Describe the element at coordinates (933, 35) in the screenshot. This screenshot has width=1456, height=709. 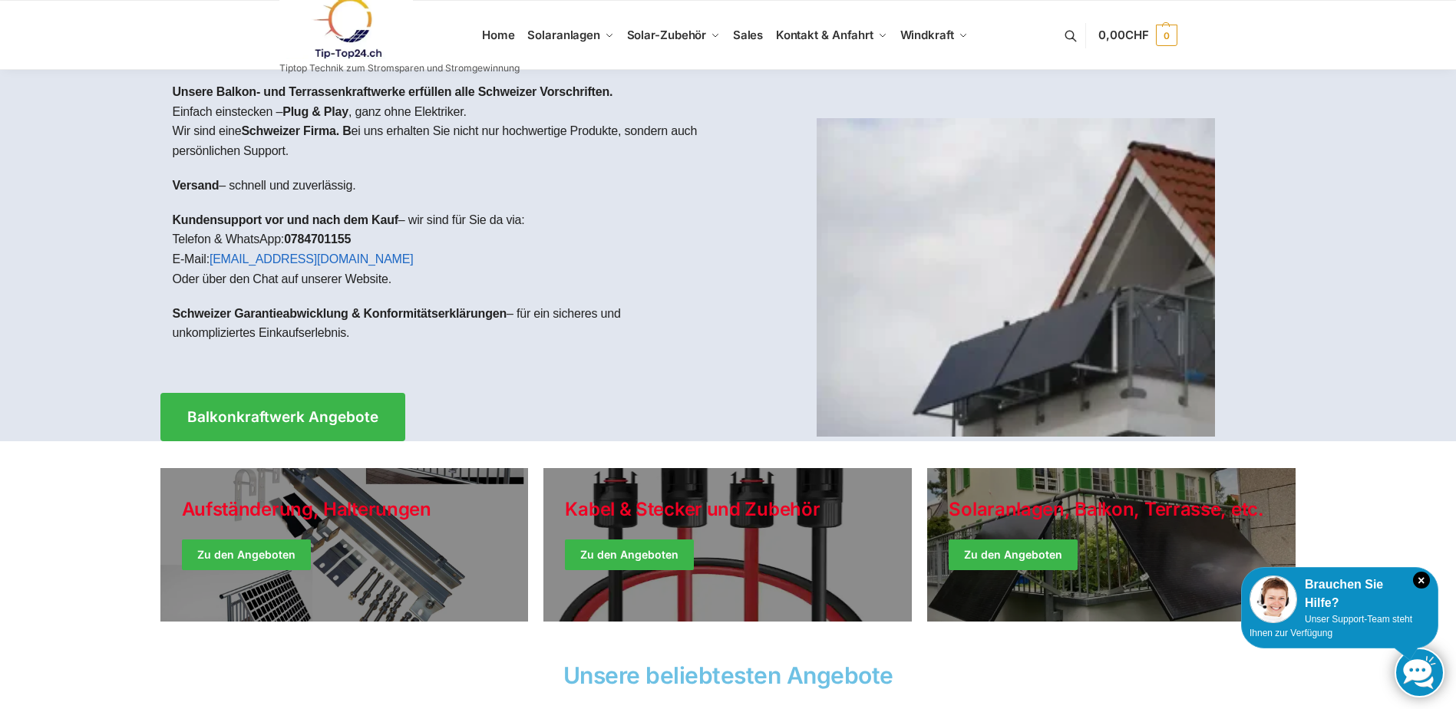
I see `a: Windkraft` at that location.